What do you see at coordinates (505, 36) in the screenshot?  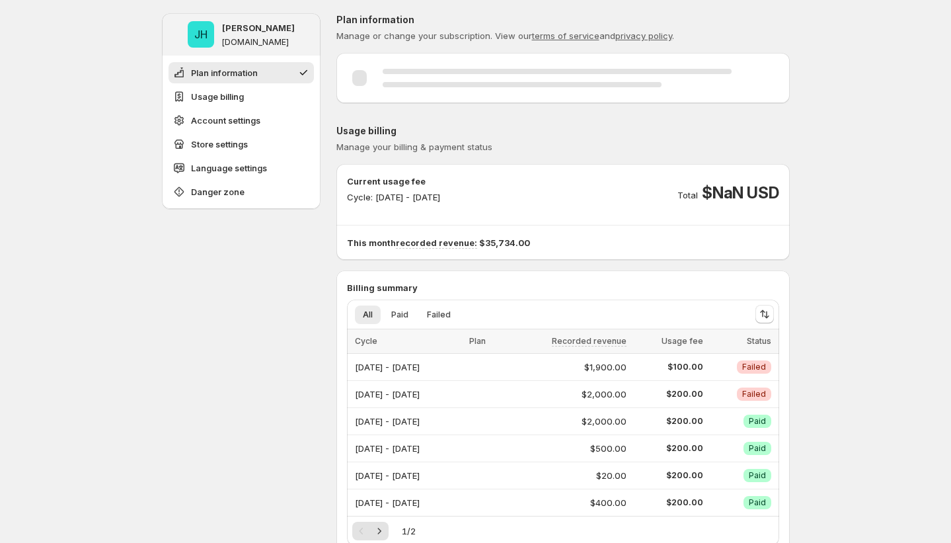 I see `span: Manage or change your subscription. View our and .` at bounding box center [505, 36].